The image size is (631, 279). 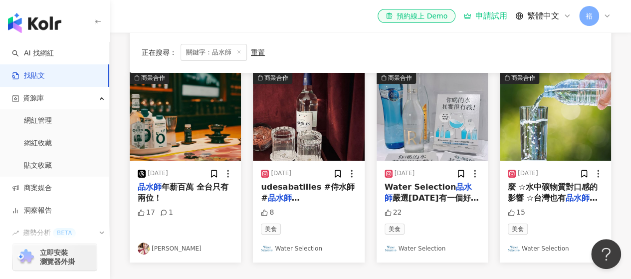 What do you see at coordinates (183, 192) in the screenshot?
I see `span: 年薪百萬 全台只有兩位！` at bounding box center [183, 192].